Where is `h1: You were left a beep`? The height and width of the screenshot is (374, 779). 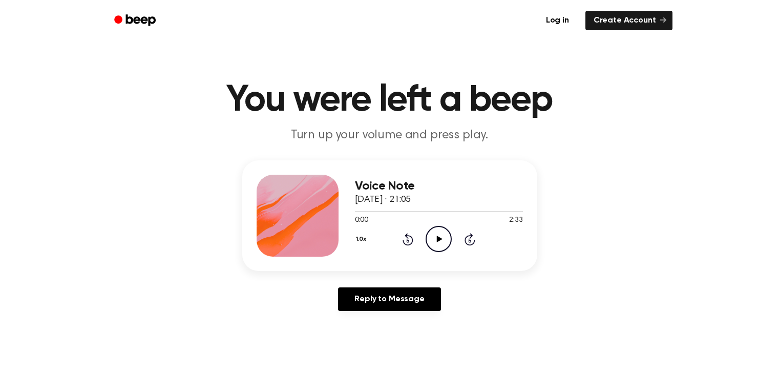 h1: You were left a beep is located at coordinates (390, 100).